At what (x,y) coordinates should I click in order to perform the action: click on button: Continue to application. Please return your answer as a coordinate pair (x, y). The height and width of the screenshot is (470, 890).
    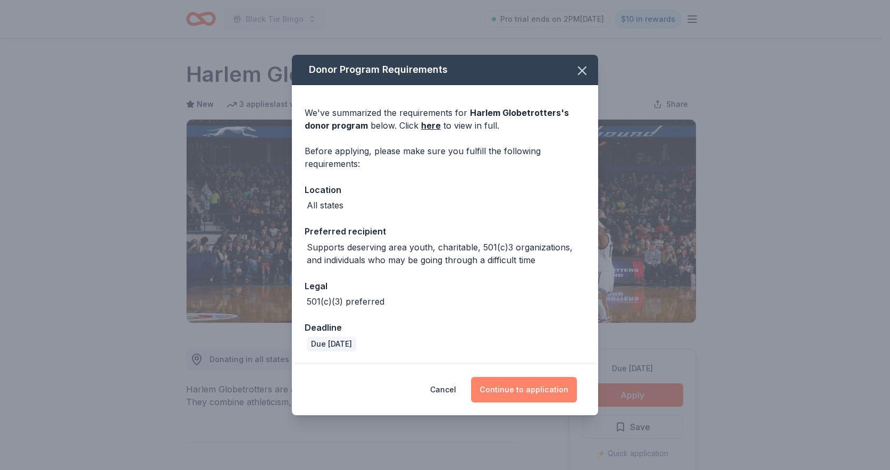
    Looking at the image, I should click on (523, 390).